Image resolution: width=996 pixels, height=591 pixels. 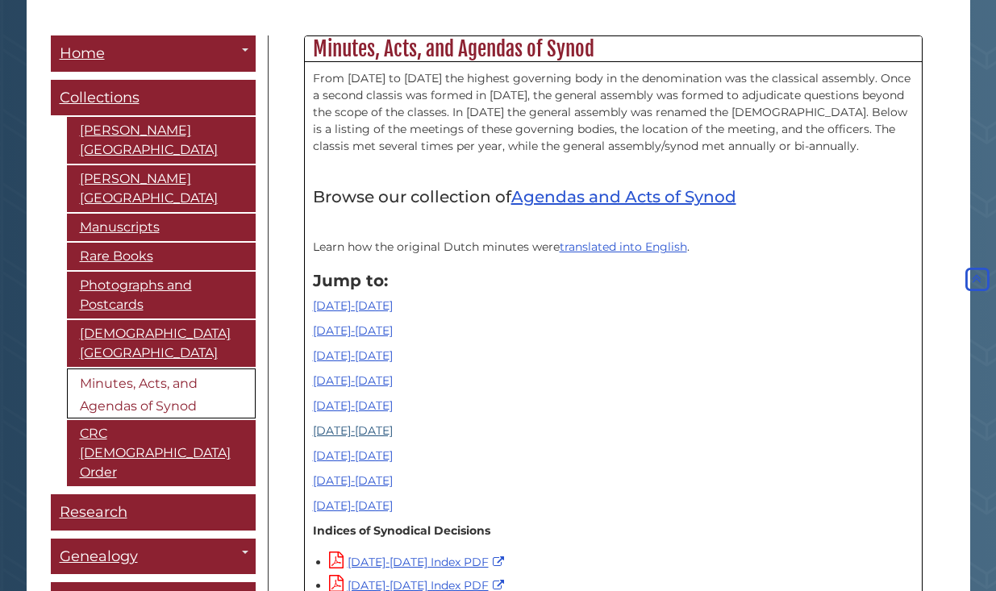 What do you see at coordinates (161, 394) in the screenshot?
I see `a: Minutes, Acts, and Agendas of Synod` at bounding box center [161, 394].